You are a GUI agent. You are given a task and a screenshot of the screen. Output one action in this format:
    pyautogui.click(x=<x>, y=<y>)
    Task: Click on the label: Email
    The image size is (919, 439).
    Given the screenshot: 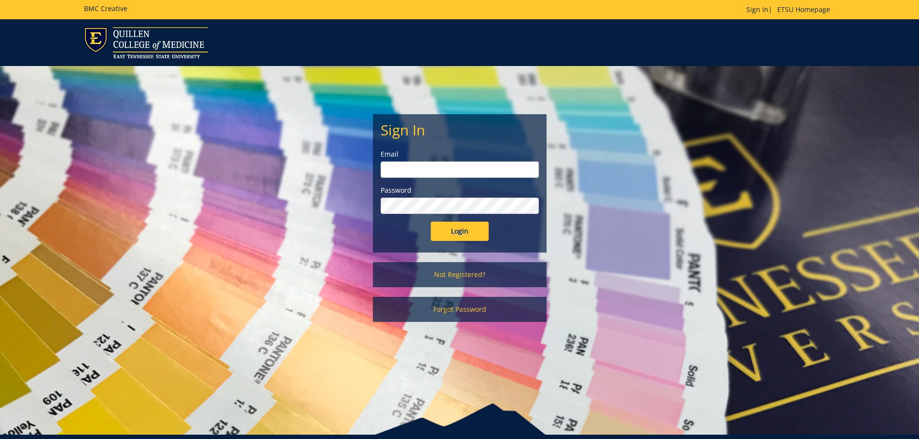 What is the action you would take?
    pyautogui.click(x=460, y=154)
    